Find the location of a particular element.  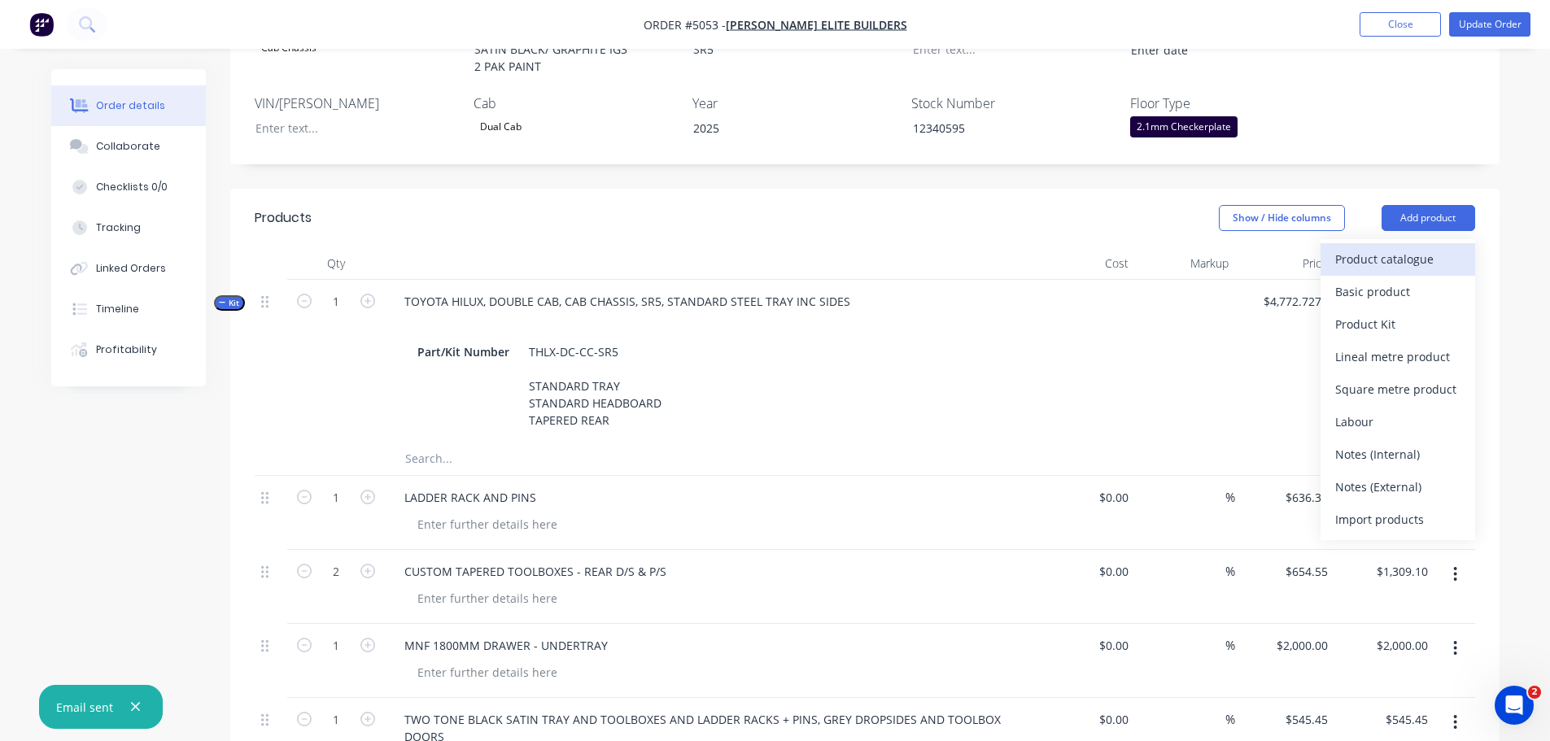

div: Collaborate is located at coordinates (128, 146).